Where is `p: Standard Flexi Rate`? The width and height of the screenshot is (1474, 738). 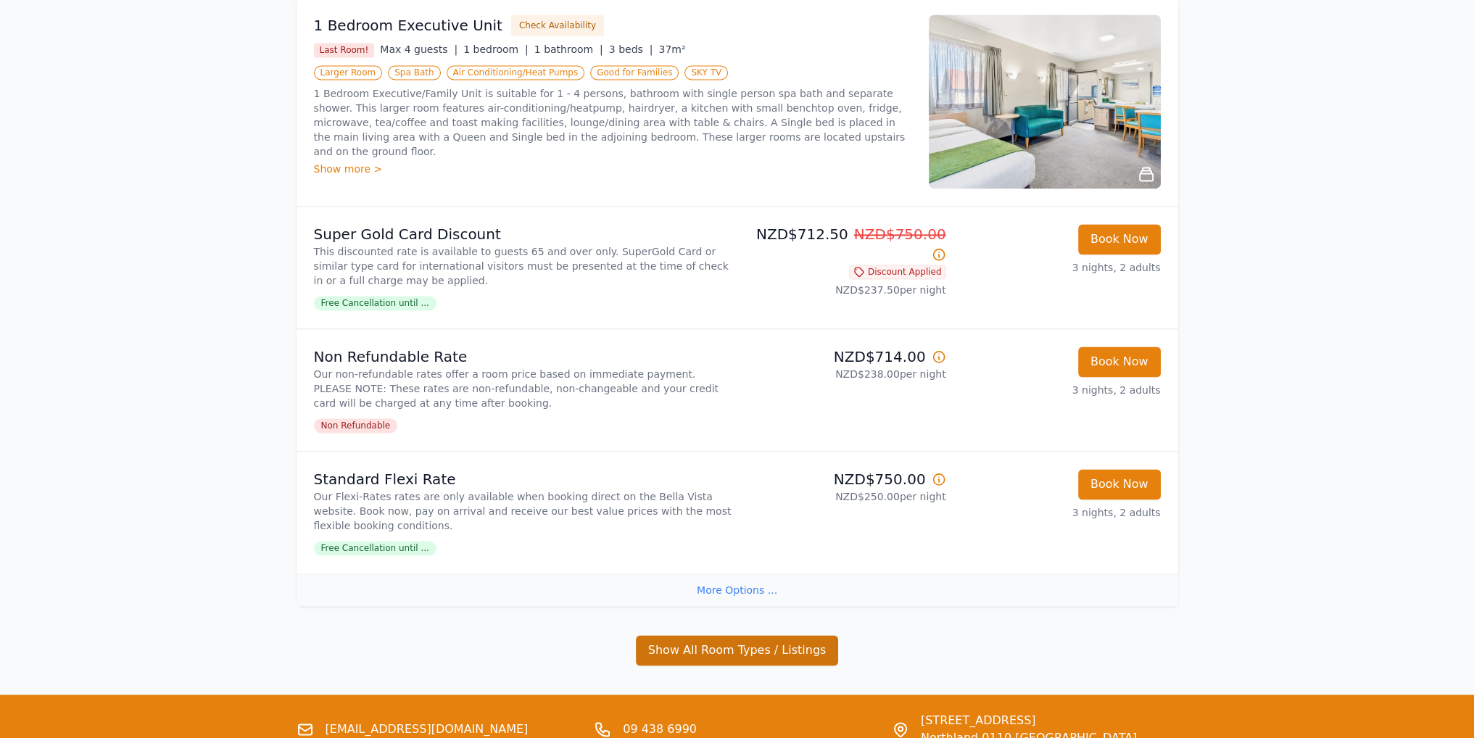
p: Standard Flexi Rate is located at coordinates (523, 479).